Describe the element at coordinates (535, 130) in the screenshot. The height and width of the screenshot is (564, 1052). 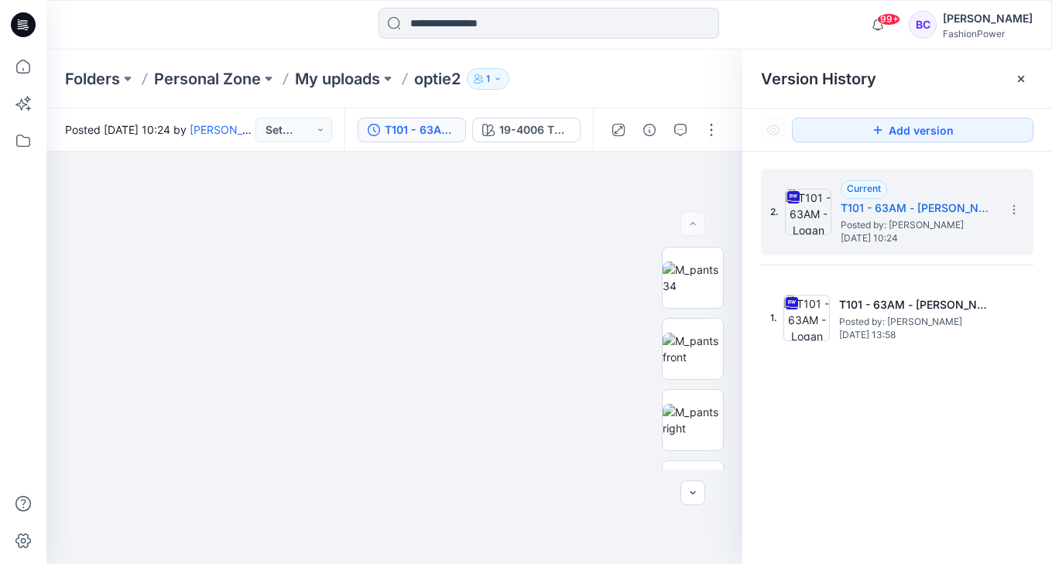
I see `div: 19-4006 TPG Caviar` at that location.